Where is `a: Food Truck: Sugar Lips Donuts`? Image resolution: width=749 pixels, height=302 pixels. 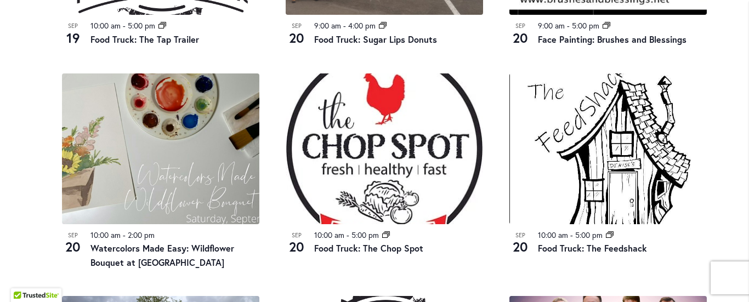 a: Food Truck: Sugar Lips Donuts is located at coordinates (376, 39).